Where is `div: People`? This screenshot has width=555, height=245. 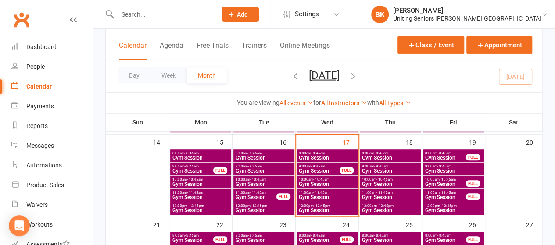
div: People is located at coordinates (36, 67).